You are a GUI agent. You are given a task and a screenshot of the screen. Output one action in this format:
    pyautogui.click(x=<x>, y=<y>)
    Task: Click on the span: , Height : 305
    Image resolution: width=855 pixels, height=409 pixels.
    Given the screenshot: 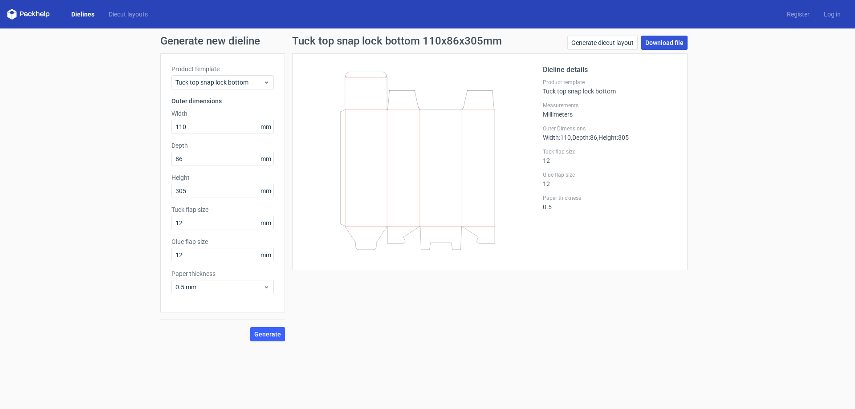 What is the action you would take?
    pyautogui.click(x=613, y=138)
    